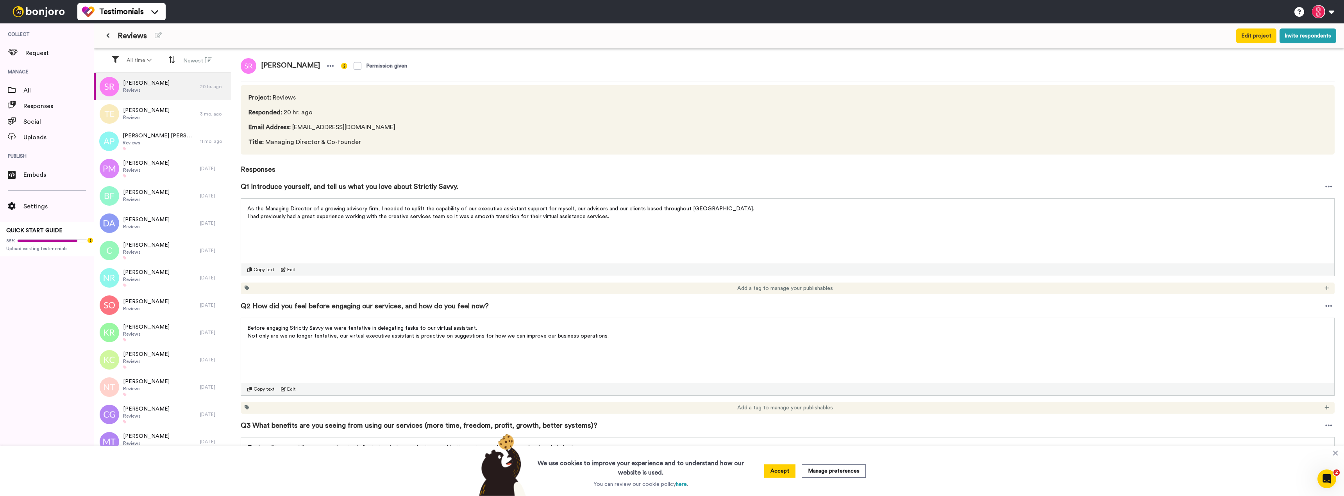 This screenshot has width=1344, height=496. I want to click on span: Uploads, so click(59, 137).